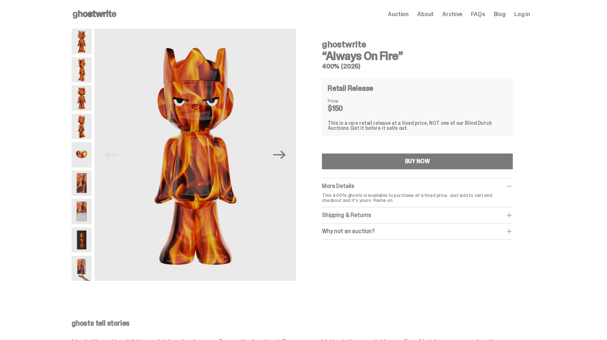  I want to click on h5: 400% (2025), so click(418, 66).